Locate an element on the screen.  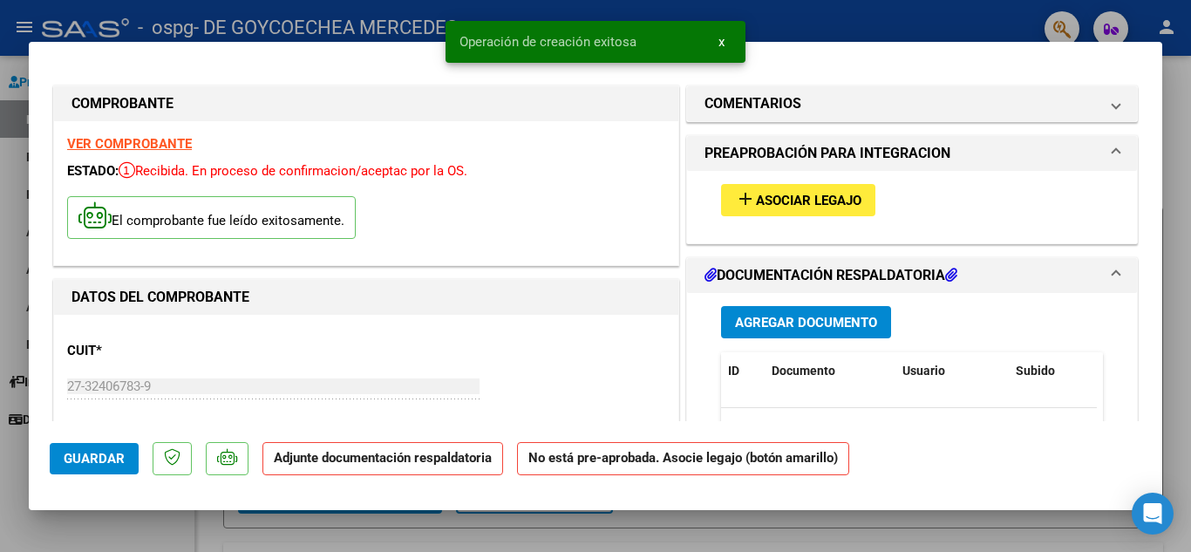
h1: PREAPROBACIÓN PARA INTEGRACION is located at coordinates (827, 153).